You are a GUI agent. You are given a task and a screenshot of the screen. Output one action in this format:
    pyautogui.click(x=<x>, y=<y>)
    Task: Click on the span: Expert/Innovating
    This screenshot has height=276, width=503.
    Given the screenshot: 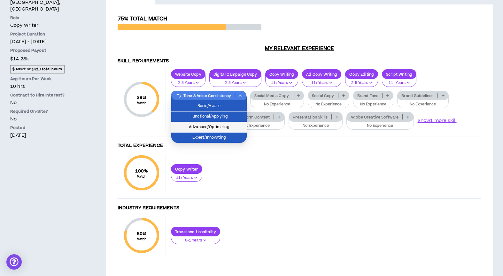 What is the action you would take?
    pyautogui.click(x=209, y=138)
    